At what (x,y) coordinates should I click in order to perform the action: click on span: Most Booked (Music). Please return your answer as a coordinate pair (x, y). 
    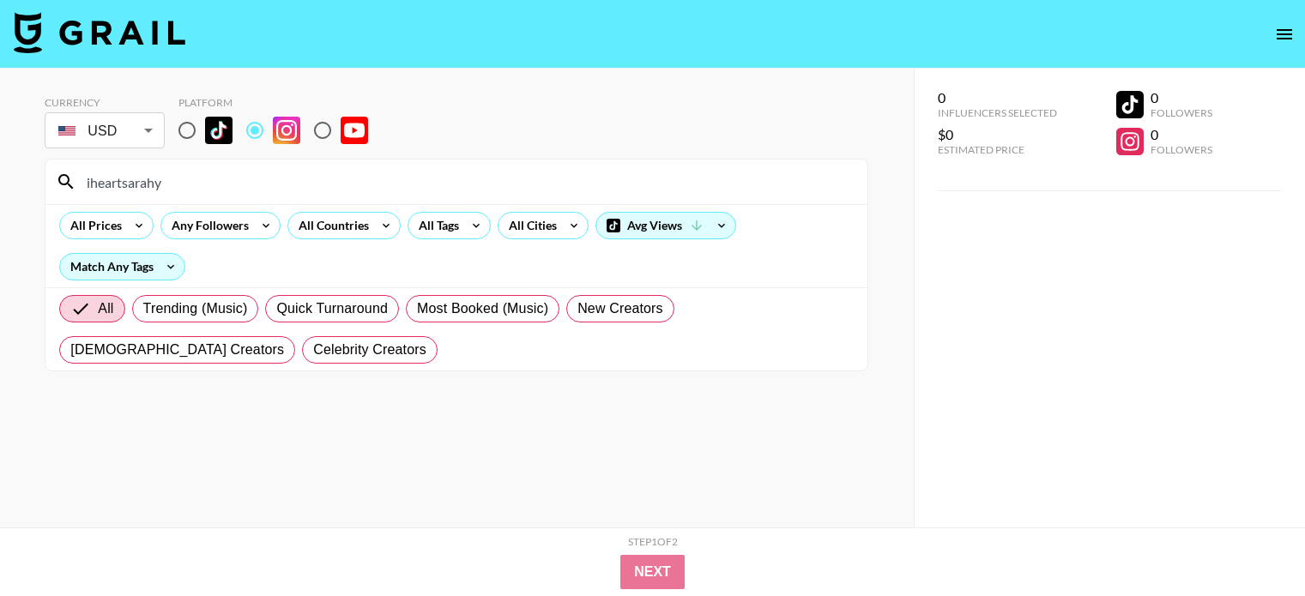
    Looking at the image, I should click on (482, 309).